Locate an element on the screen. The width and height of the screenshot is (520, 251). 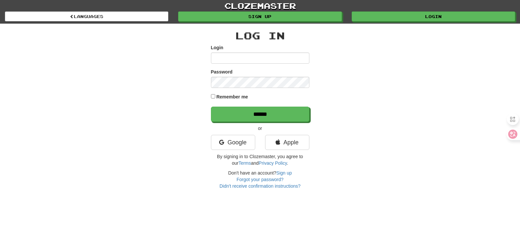
a: Privacy Policy is located at coordinates (272, 163).